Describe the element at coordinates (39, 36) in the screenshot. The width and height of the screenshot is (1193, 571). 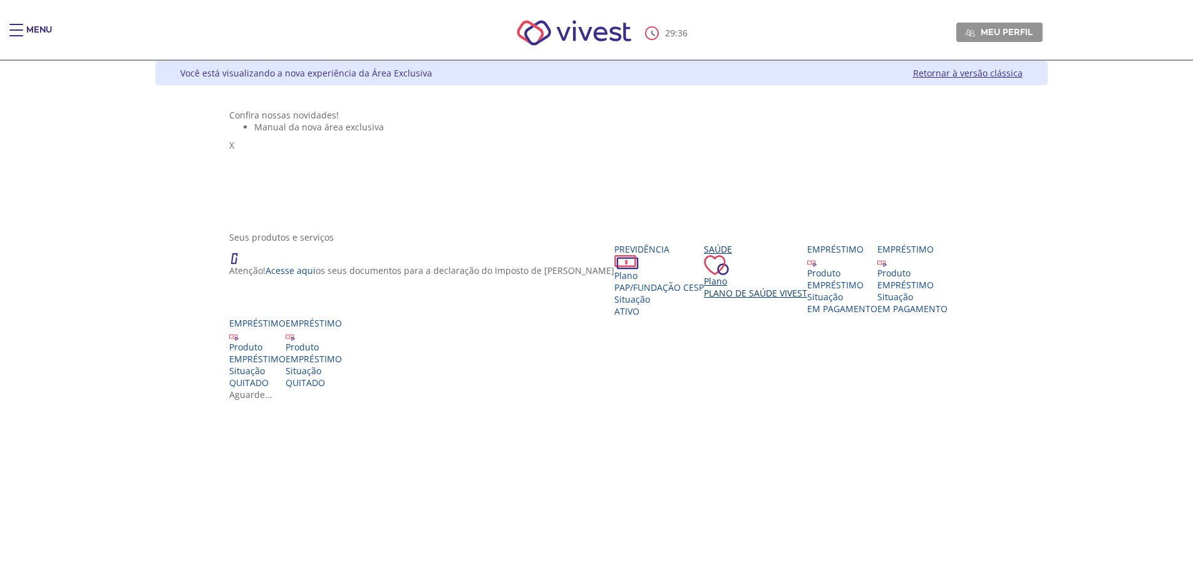
I see `div: Menu` at that location.